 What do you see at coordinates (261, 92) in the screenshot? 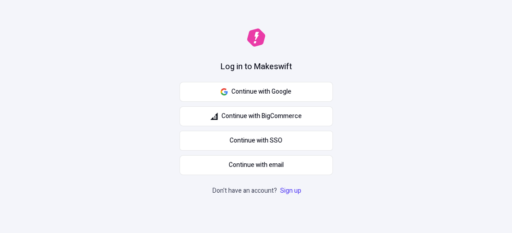
I see `span: Continue with Google` at bounding box center [261, 92].